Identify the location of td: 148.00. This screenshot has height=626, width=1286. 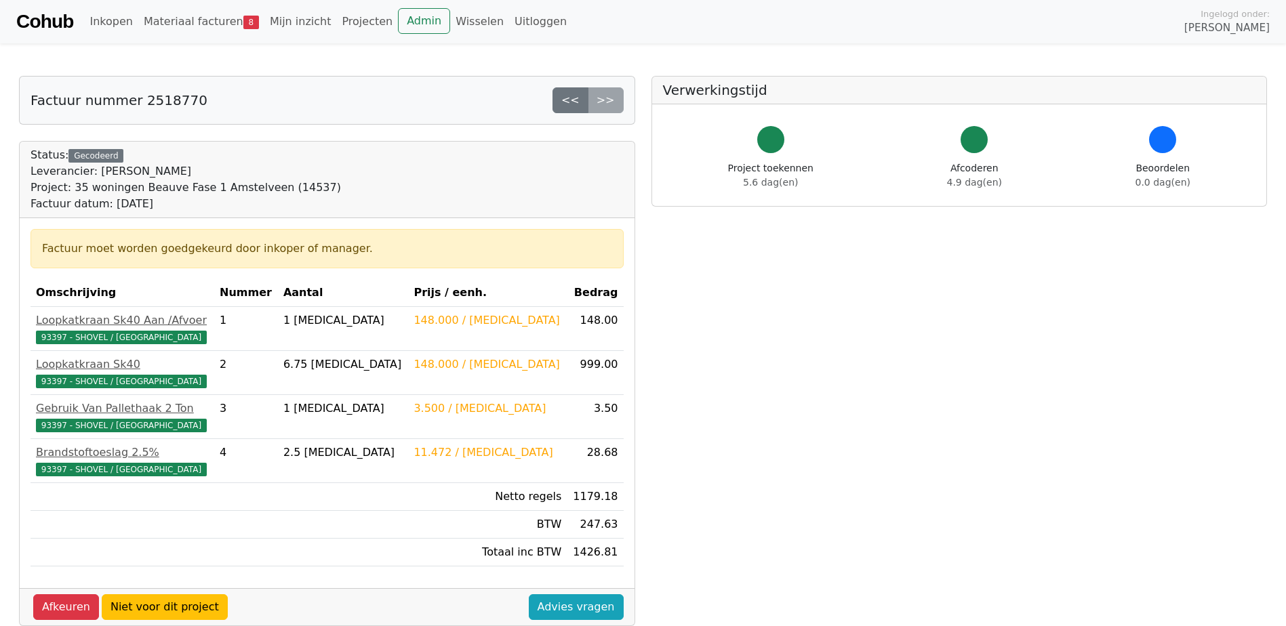
(594, 329).